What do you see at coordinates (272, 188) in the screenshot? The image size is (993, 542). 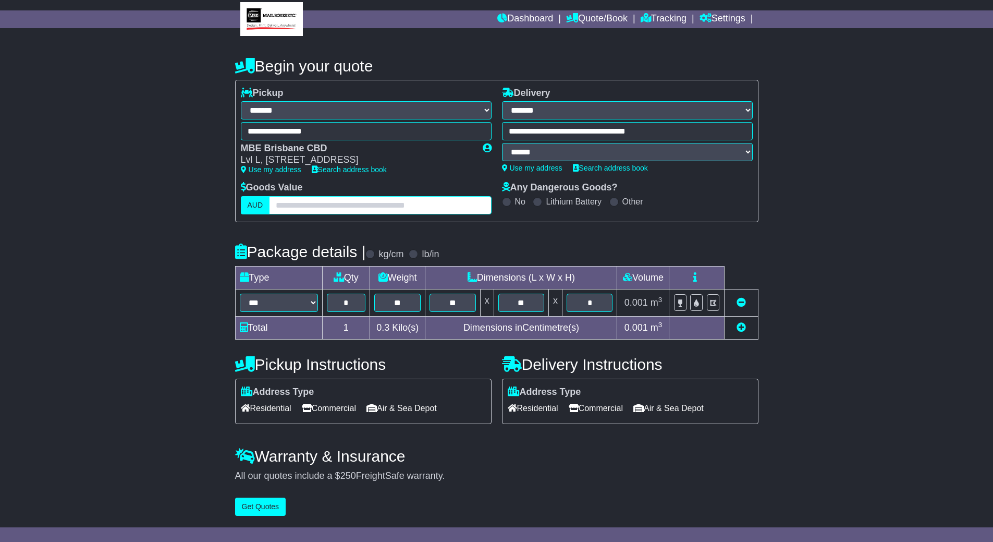 I see `label: Goods Value` at bounding box center [272, 188].